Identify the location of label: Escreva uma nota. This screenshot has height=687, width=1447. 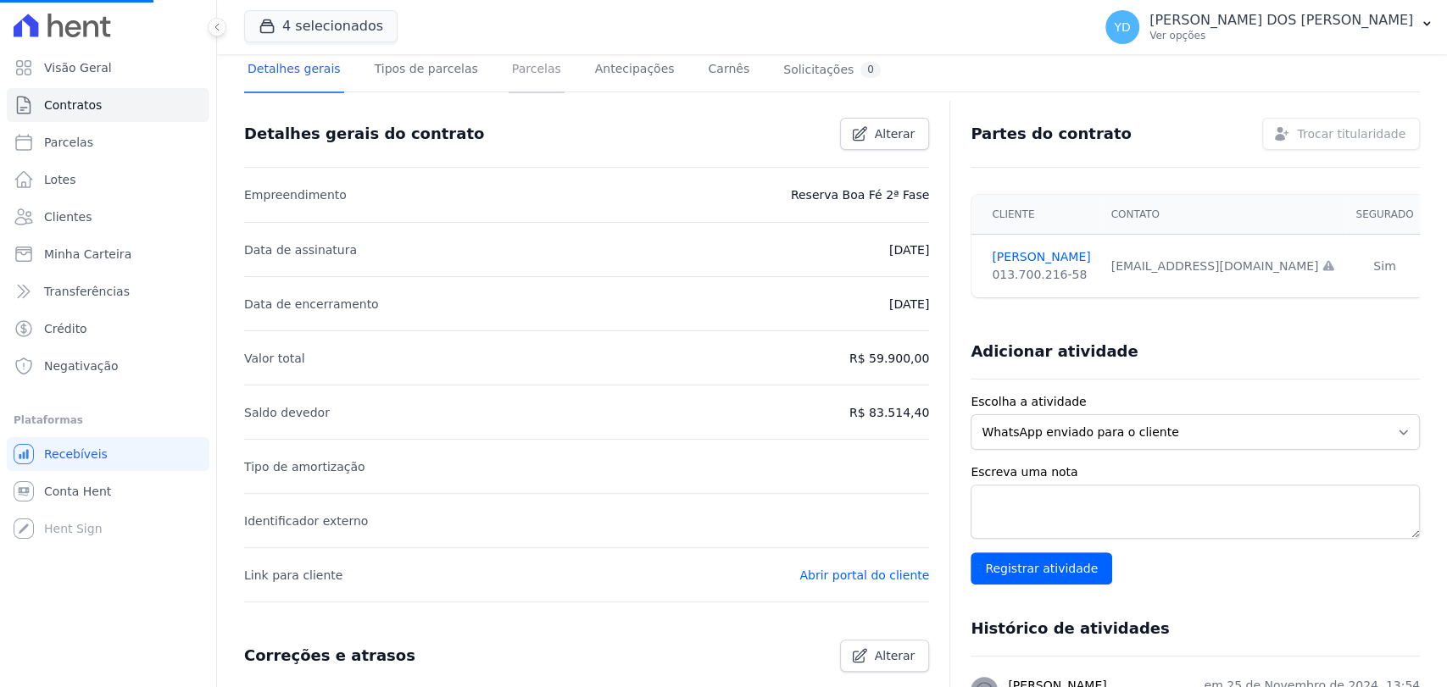
(1195, 472).